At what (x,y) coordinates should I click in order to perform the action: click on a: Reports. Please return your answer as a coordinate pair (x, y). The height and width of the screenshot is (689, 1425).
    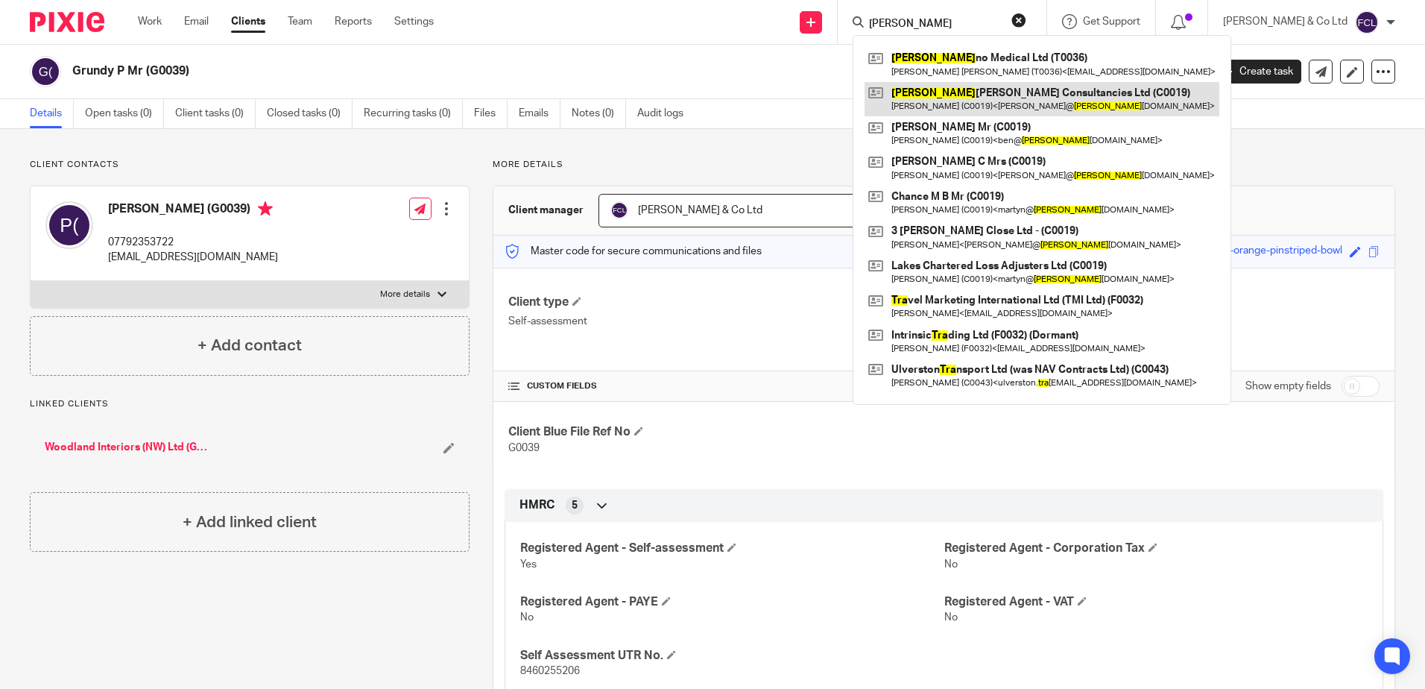
    Looking at the image, I should click on (353, 22).